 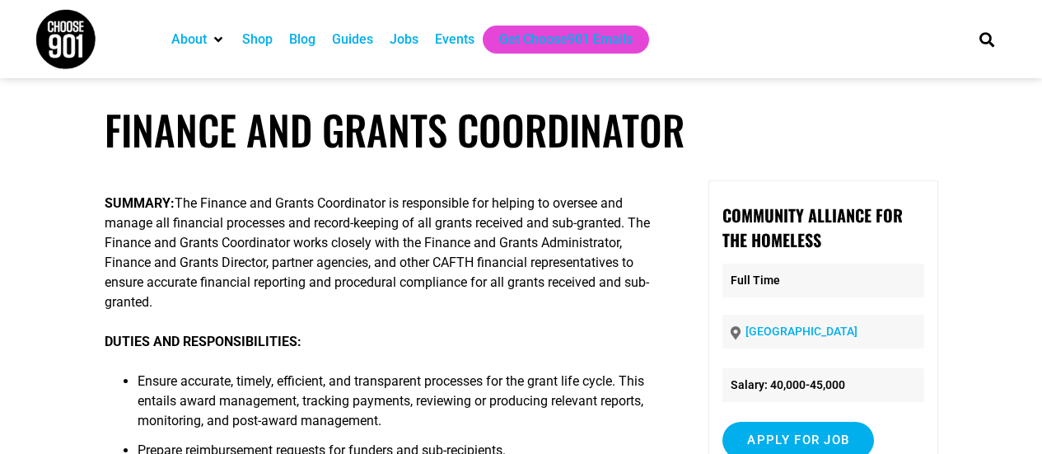 I want to click on p: Full Time, so click(x=822, y=280).